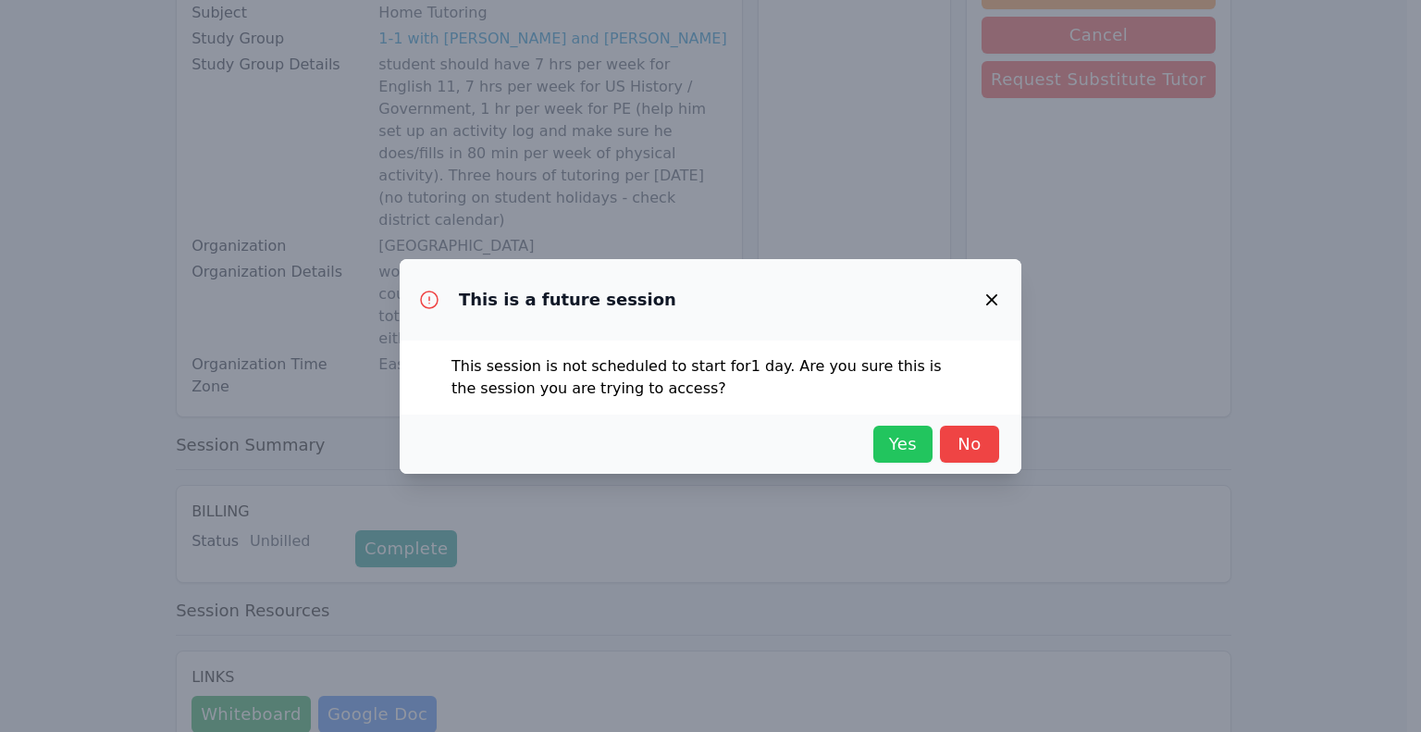 This screenshot has height=732, width=1421. What do you see at coordinates (903, 444) in the screenshot?
I see `button: Yes` at bounding box center [903, 444].